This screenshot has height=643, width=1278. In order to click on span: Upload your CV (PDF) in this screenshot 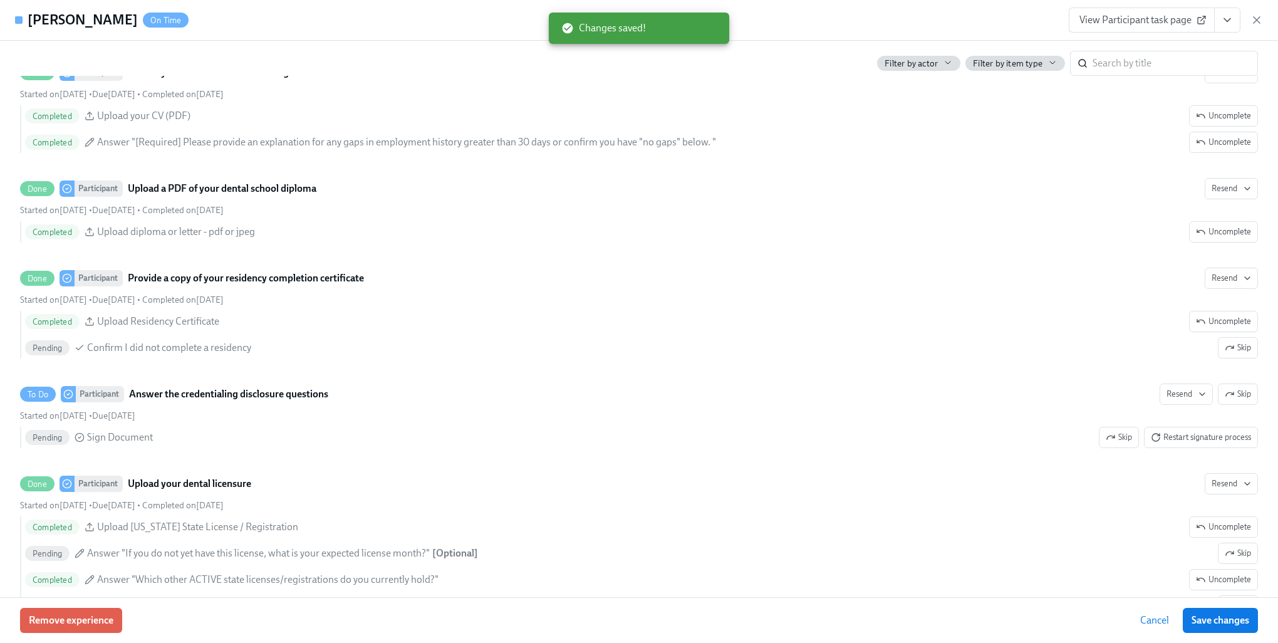, I will do `click(143, 116)`.